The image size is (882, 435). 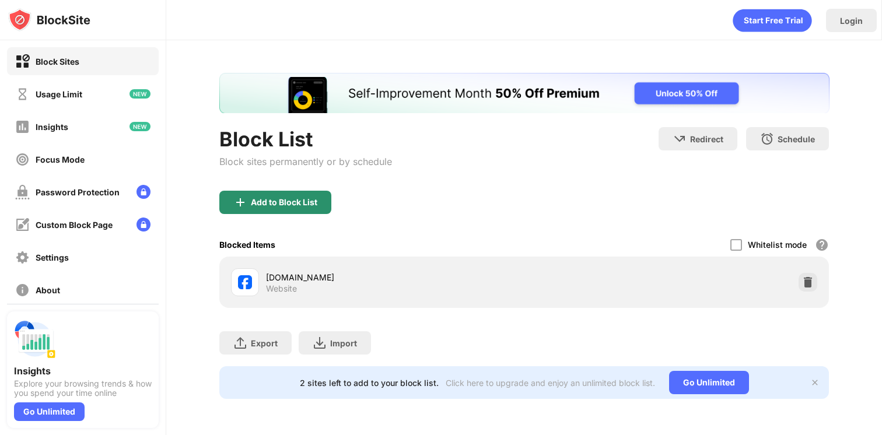 I want to click on div: Password Protection, so click(x=78, y=192).